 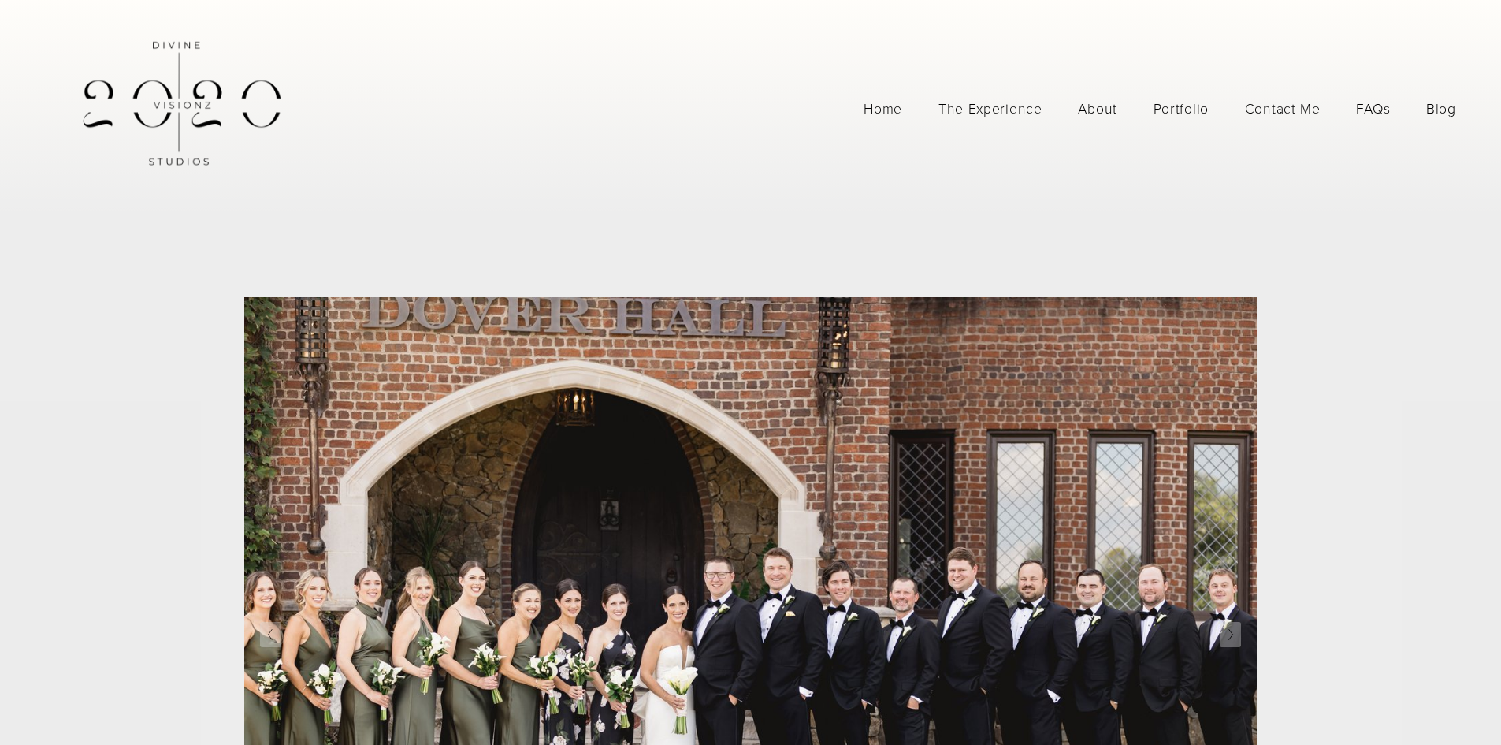 I want to click on a: The Experience, so click(x=991, y=108).